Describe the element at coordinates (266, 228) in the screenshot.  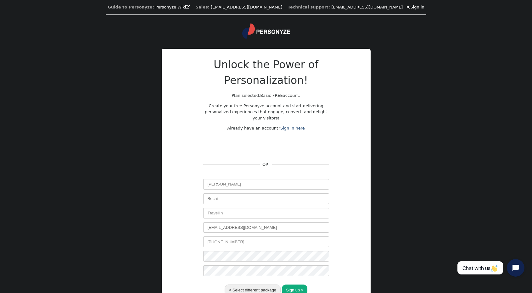
I see `input: Email (Username) ✱` at that location.